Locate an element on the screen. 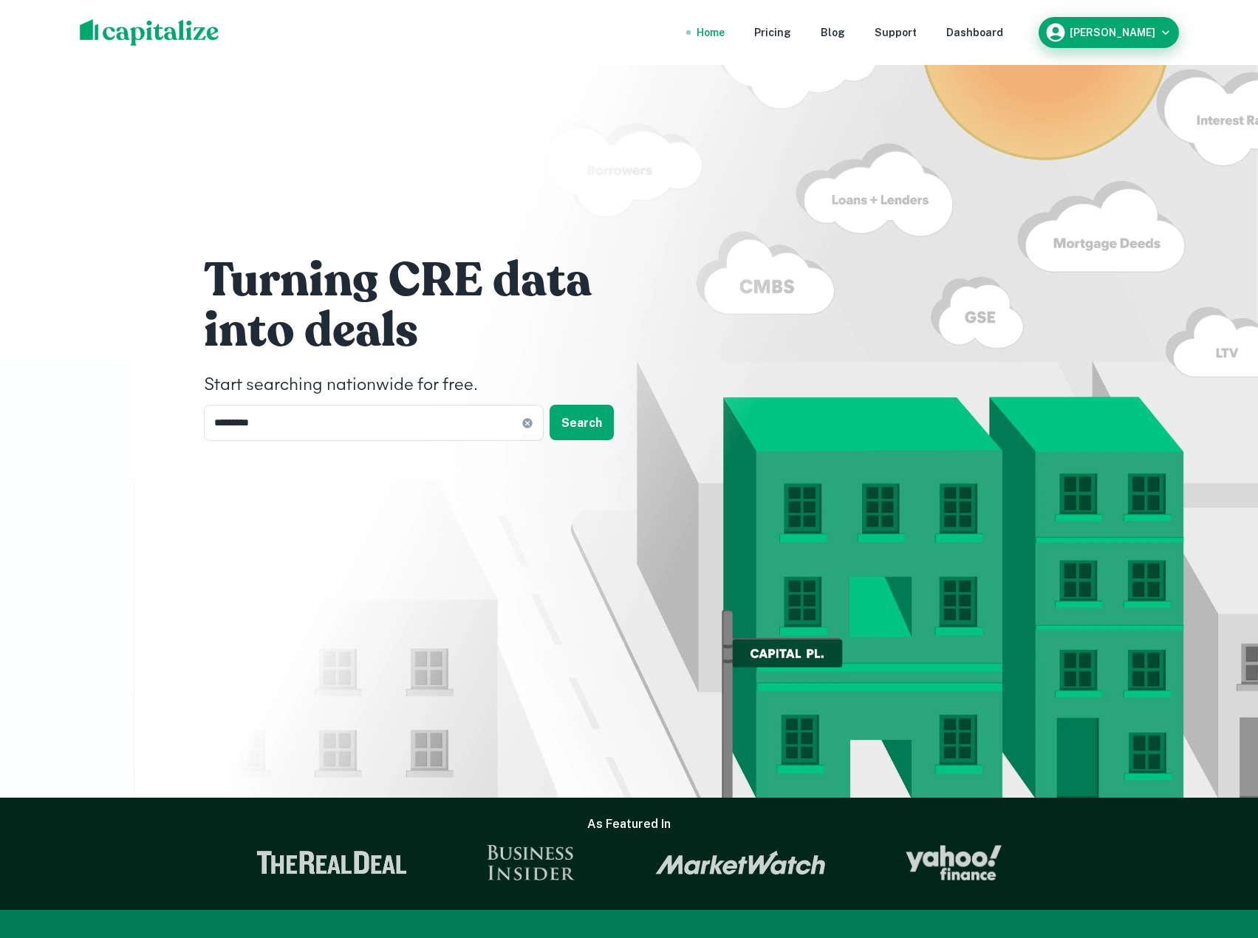  a: Pricing is located at coordinates (773, 32).